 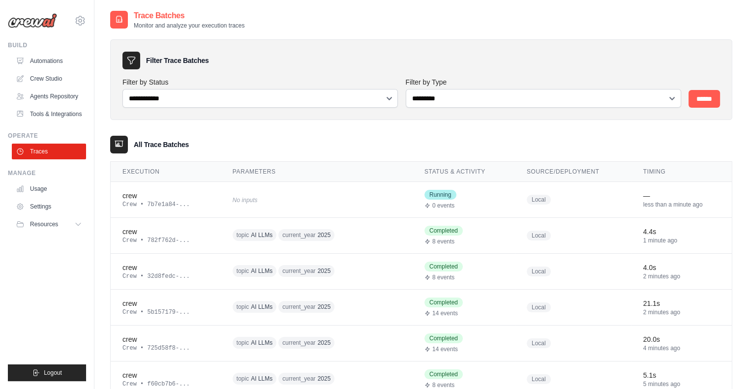 I want to click on div: 4.0s, so click(x=681, y=267).